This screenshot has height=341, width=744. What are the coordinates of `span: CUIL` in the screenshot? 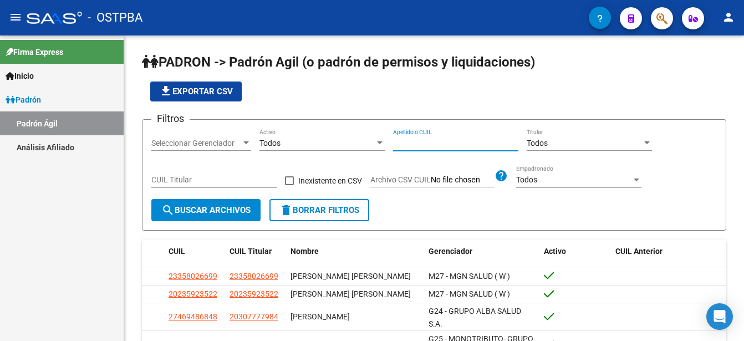 It's located at (177, 251).